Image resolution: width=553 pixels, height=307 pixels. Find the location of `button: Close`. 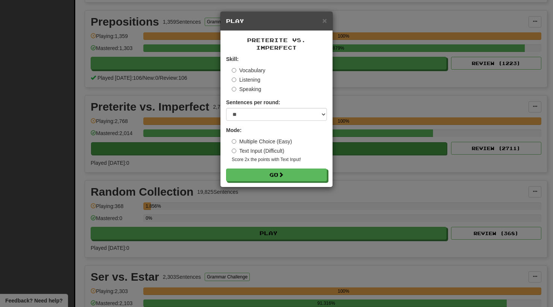

button: Close is located at coordinates (324, 20).